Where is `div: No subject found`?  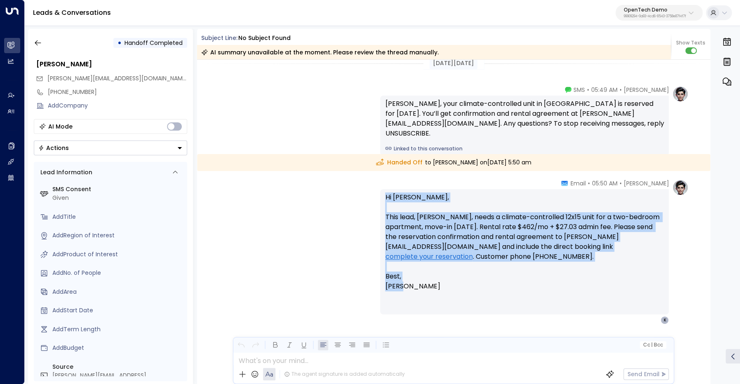 div: No subject found is located at coordinates (264, 38).